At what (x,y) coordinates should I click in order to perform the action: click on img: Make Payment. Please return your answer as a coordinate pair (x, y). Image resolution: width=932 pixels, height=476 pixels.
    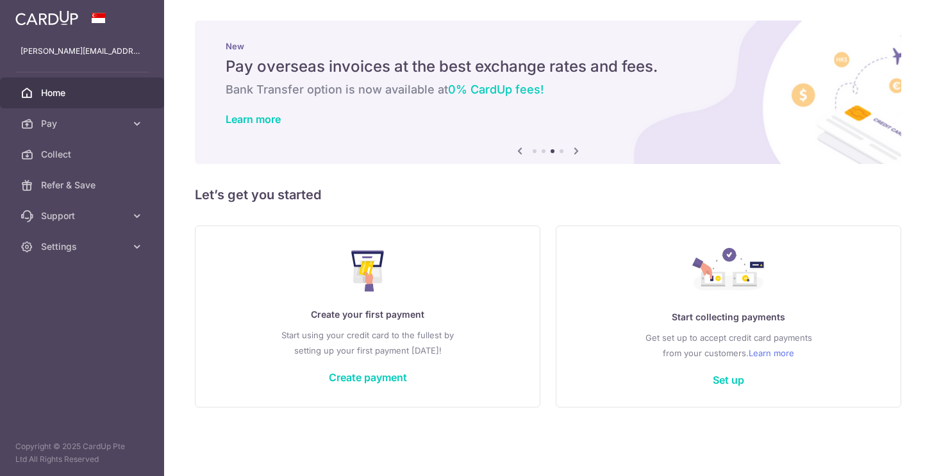
    Looking at the image, I should click on (367, 271).